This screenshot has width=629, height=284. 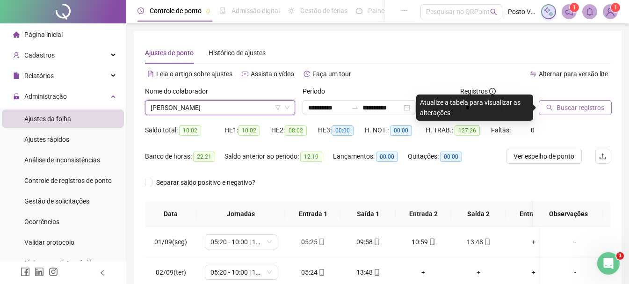 What do you see at coordinates (615, 7) in the screenshot?
I see `sup: Atualize o seu contato no menu Meus Dados` at bounding box center [615, 7].